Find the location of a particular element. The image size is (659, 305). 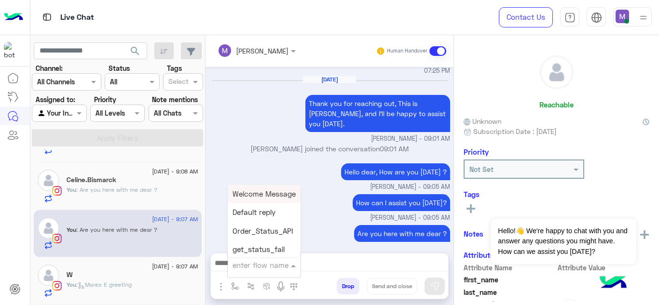

img: select flow is located at coordinates (235, 286).